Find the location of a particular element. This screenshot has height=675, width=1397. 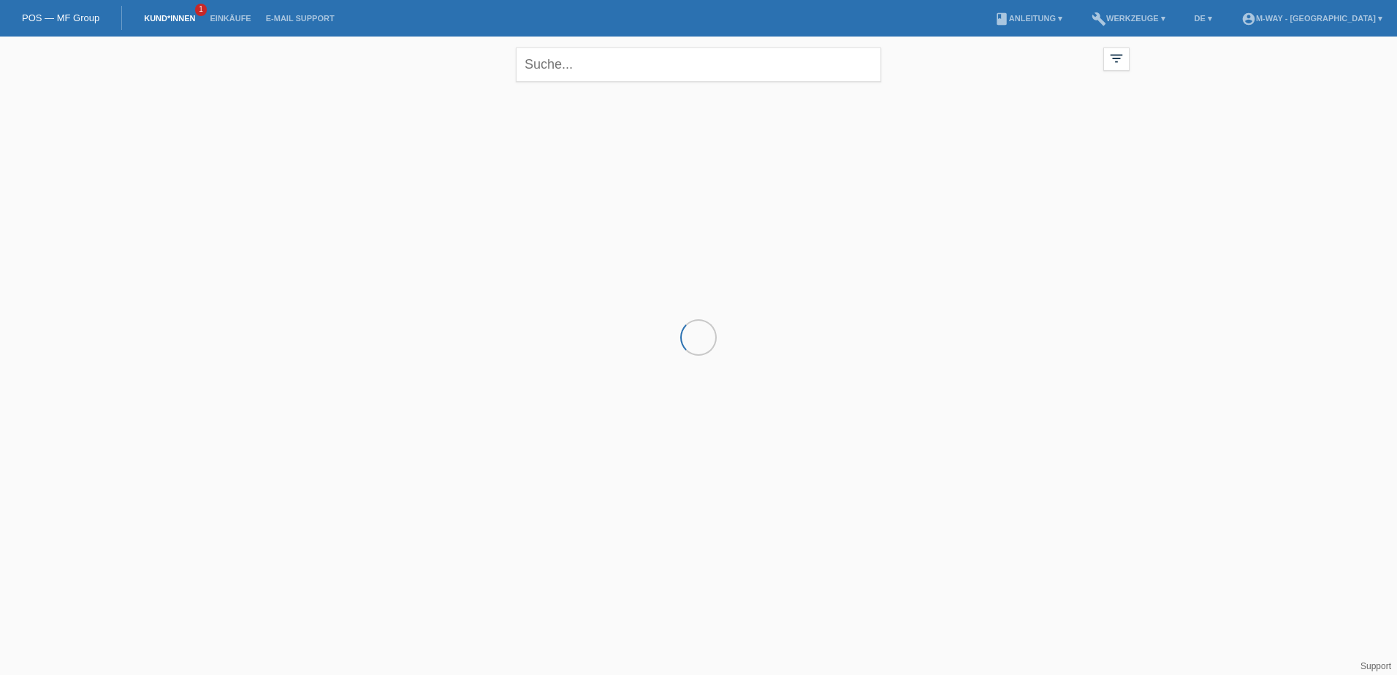

input: Suche... is located at coordinates (699, 64).